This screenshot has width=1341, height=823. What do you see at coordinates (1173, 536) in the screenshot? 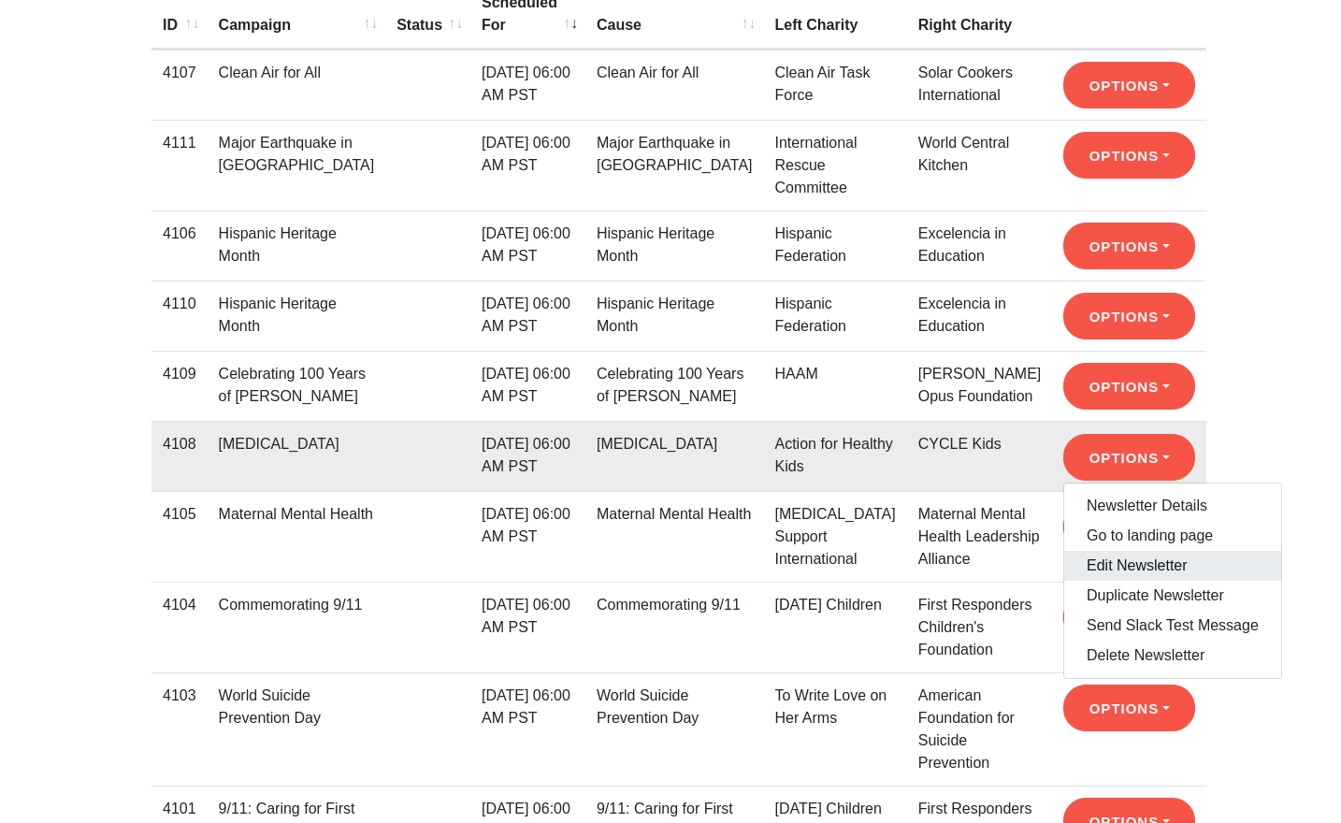
I see `a: Go to landing page` at bounding box center [1173, 536].